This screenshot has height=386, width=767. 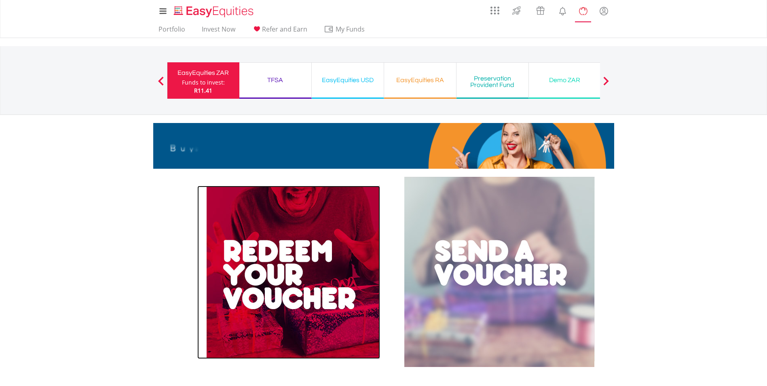 What do you see at coordinates (279, 31) in the screenshot?
I see `a: Refer and Earn` at bounding box center [279, 31].